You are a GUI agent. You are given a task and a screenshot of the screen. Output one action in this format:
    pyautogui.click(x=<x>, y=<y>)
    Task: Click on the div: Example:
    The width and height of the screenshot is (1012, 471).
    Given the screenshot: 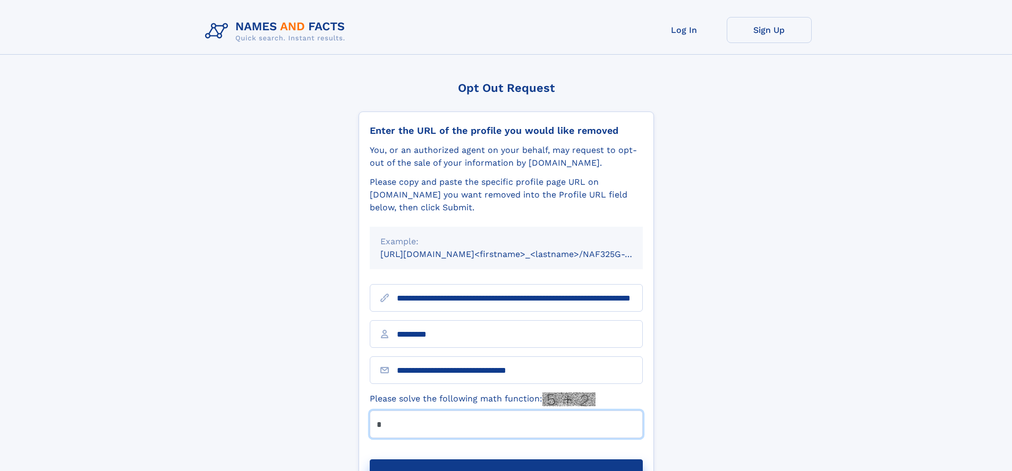 What is the action you would take?
    pyautogui.click(x=506, y=242)
    